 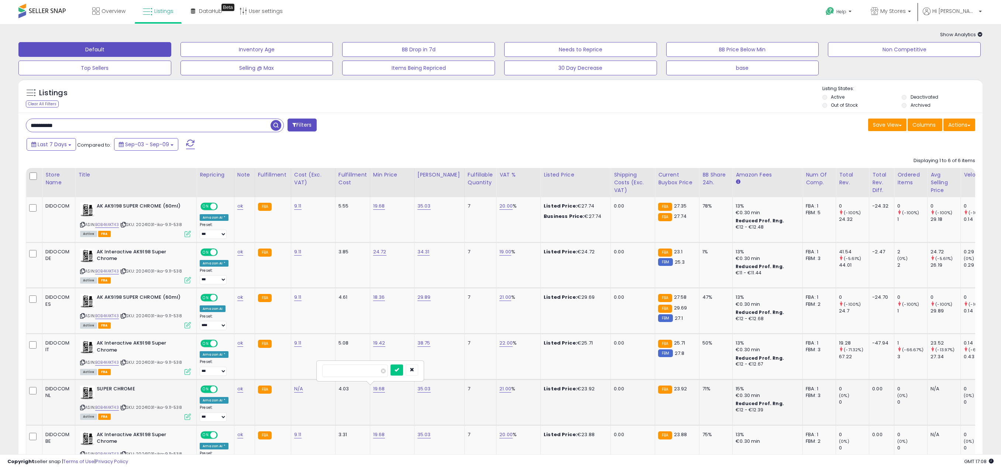 What do you see at coordinates (379, 343) in the screenshot?
I see `a: 19.42` at bounding box center [379, 343].